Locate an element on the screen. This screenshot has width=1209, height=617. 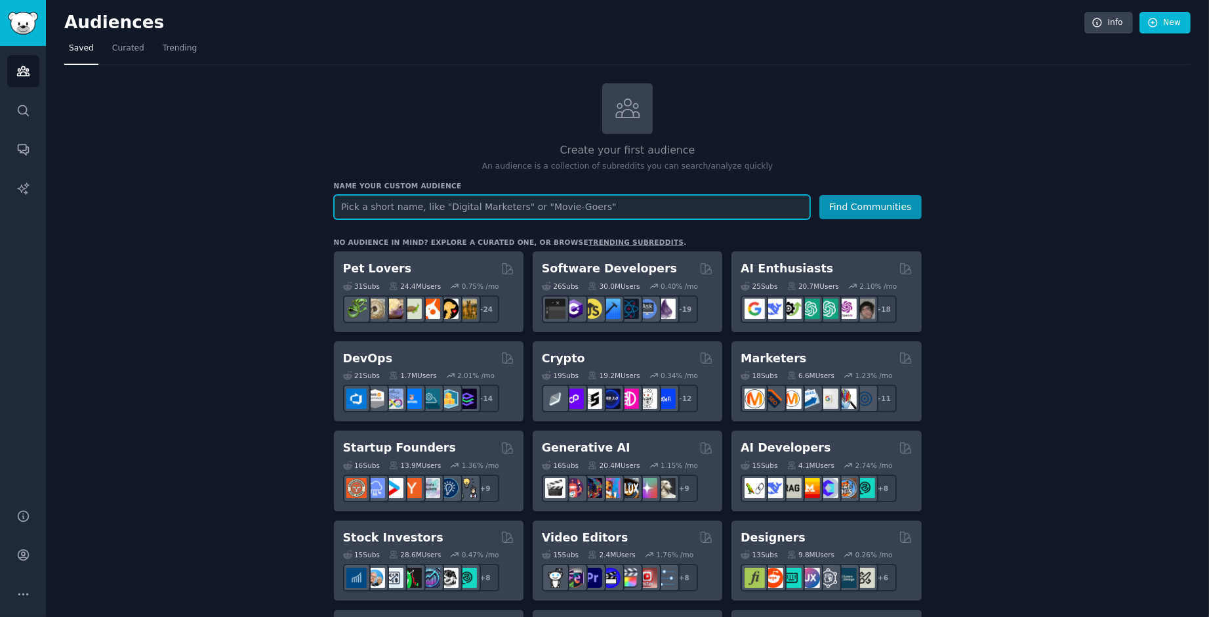
span: Saved is located at coordinates (81, 49).